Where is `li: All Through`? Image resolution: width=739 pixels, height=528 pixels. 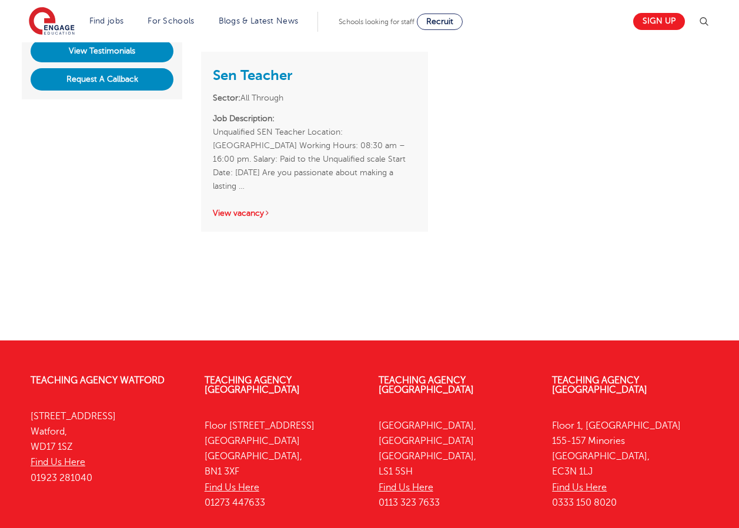
li: All Through is located at coordinates (314, 98).